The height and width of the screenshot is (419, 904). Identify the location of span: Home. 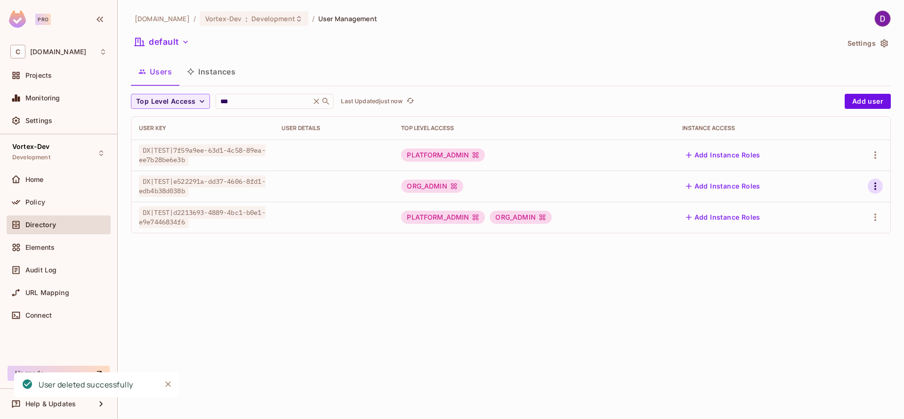
(34, 179).